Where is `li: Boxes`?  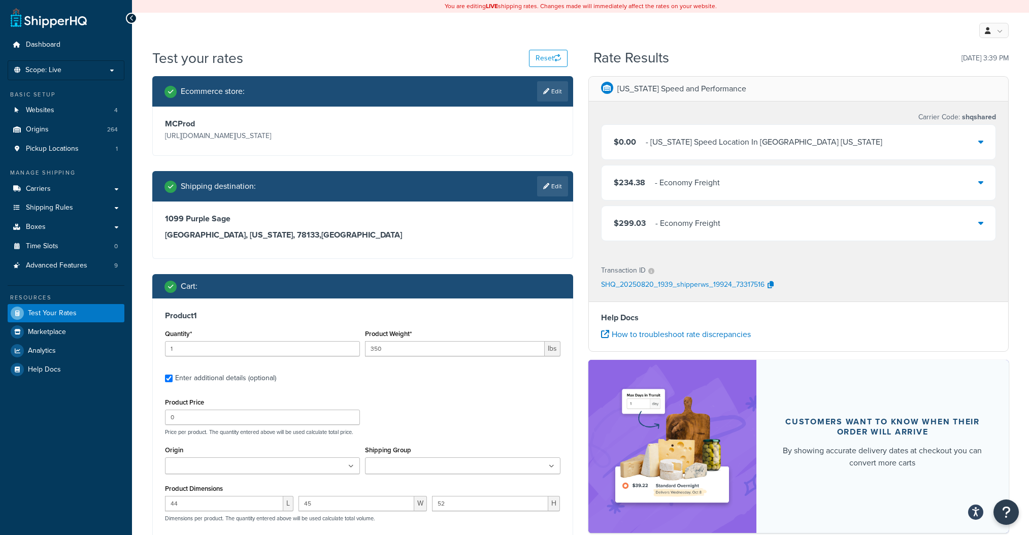 li: Boxes is located at coordinates (66, 227).